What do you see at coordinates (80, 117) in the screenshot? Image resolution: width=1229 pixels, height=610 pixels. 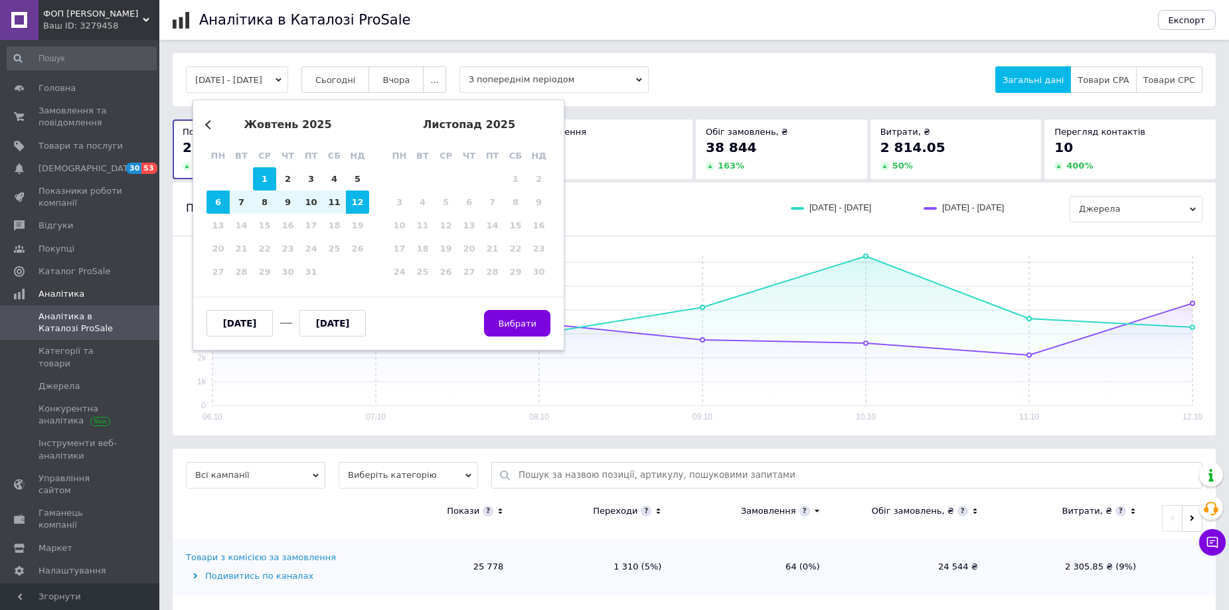 I see `span: Замовлення та повідомлення` at bounding box center [80, 117].